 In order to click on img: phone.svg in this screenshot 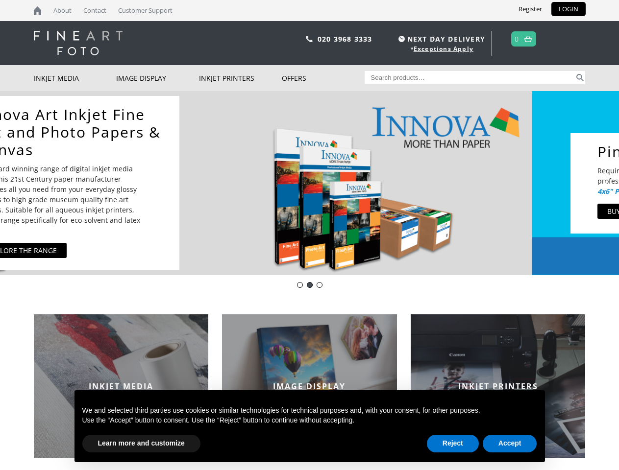, I will do `click(309, 39)`.